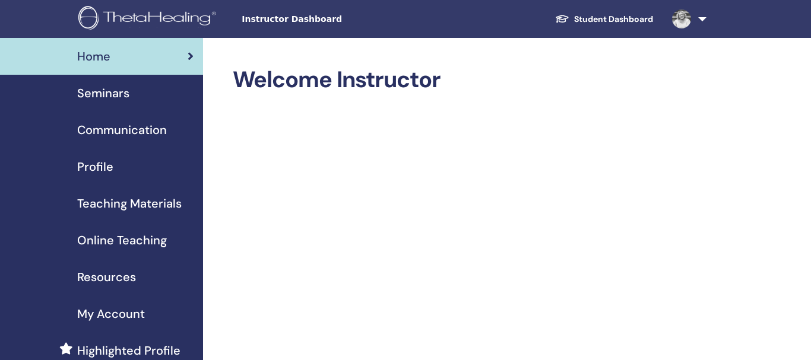 This screenshot has width=811, height=360. What do you see at coordinates (106, 277) in the screenshot?
I see `span: Resources` at bounding box center [106, 277].